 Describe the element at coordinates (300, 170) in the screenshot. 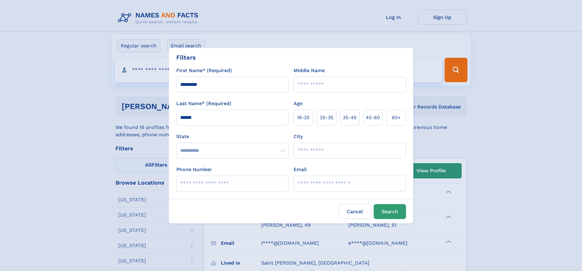

I see `label: Email` at that location.